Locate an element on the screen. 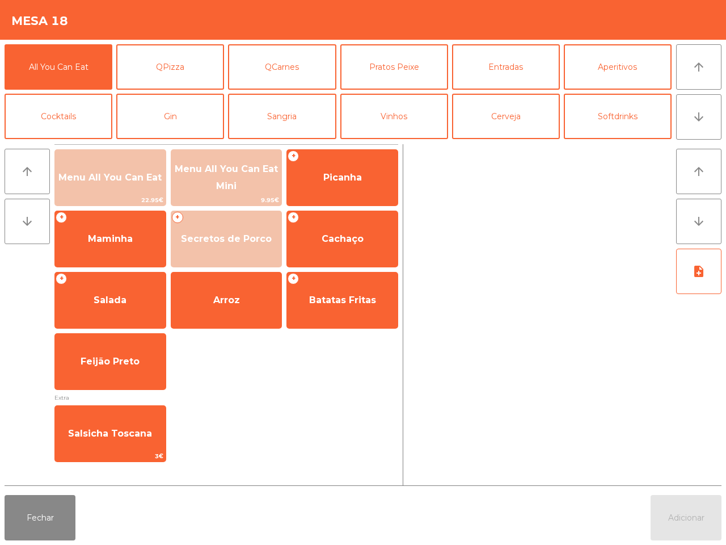 This screenshot has height=545, width=726. button: Fechar is located at coordinates (40, 518).